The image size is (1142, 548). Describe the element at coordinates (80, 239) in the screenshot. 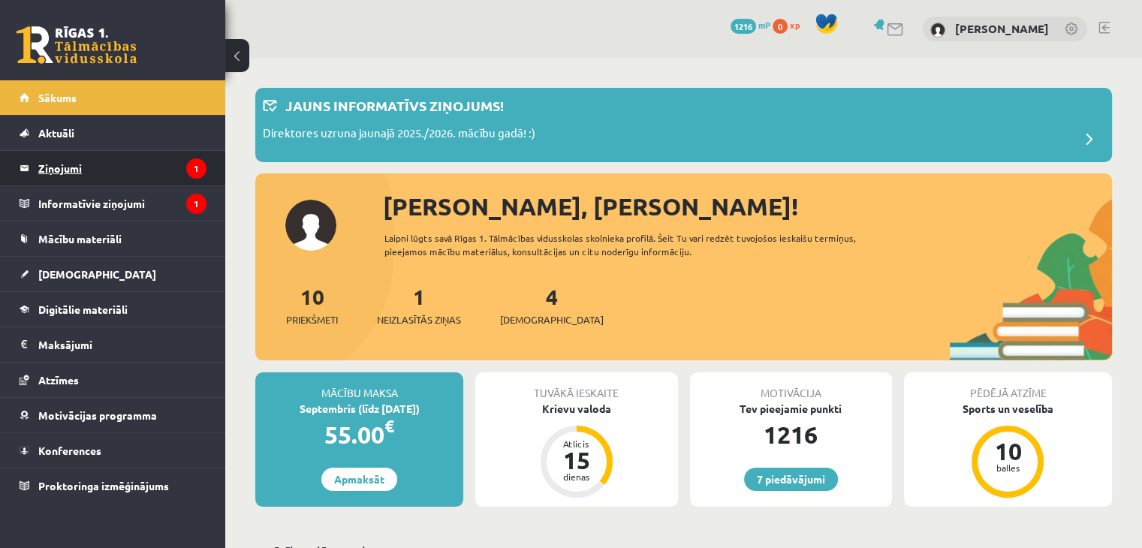

I see `span: Mācību materiāli` at that location.